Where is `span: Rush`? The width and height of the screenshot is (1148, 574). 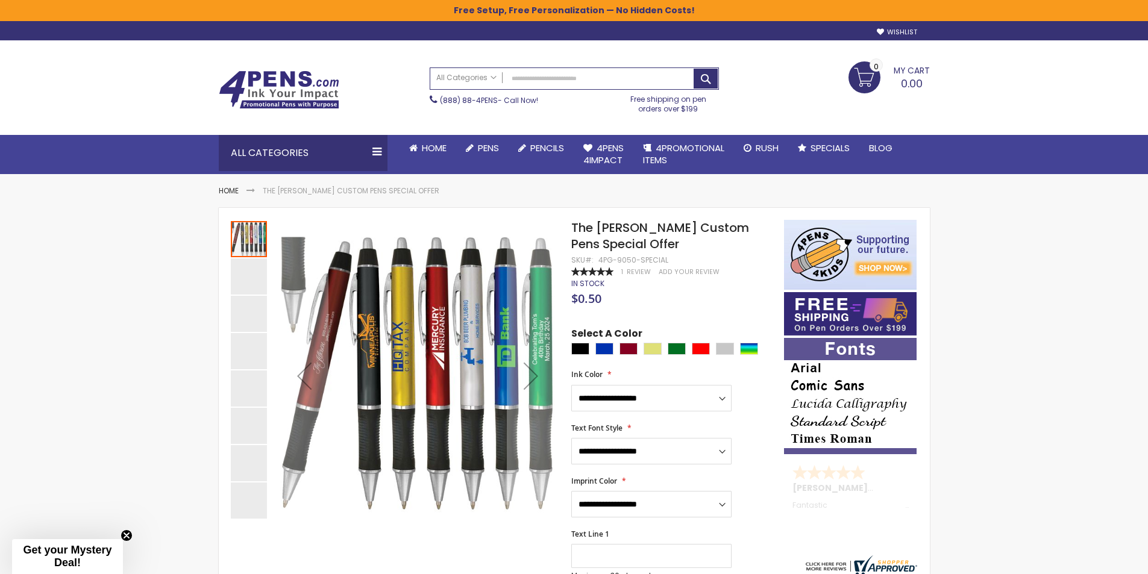 span: Rush is located at coordinates (767, 148).